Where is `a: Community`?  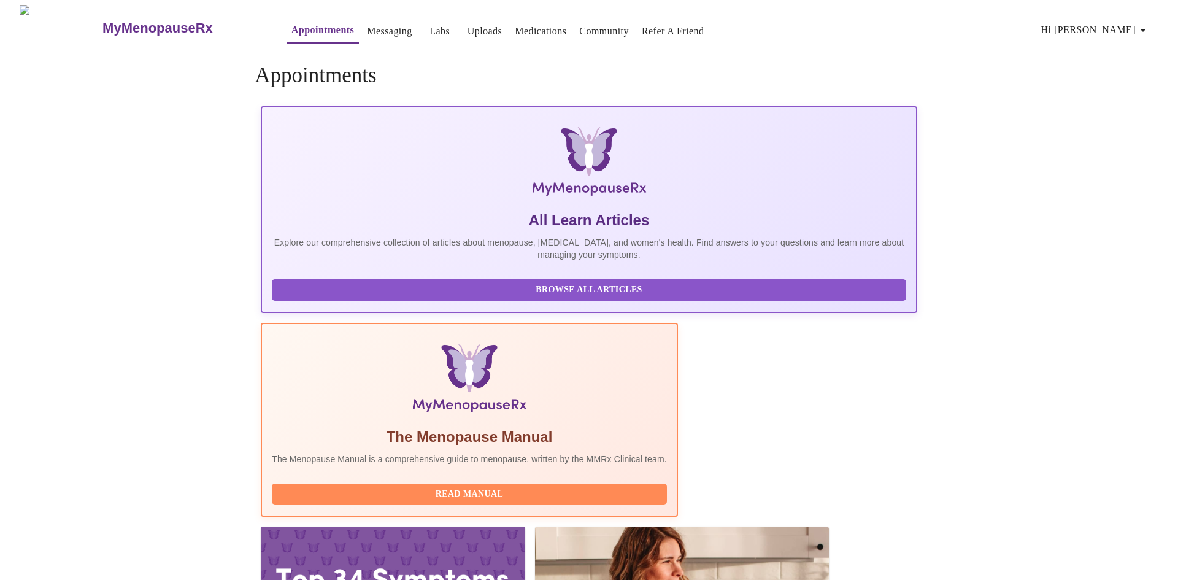 a: Community is located at coordinates (604, 31).